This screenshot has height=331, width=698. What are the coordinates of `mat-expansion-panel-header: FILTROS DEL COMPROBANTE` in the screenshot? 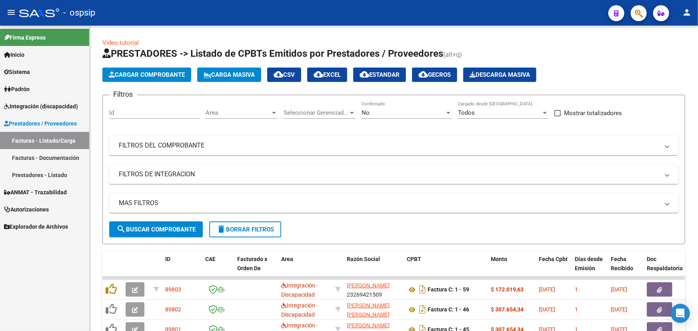 It's located at (394, 146).